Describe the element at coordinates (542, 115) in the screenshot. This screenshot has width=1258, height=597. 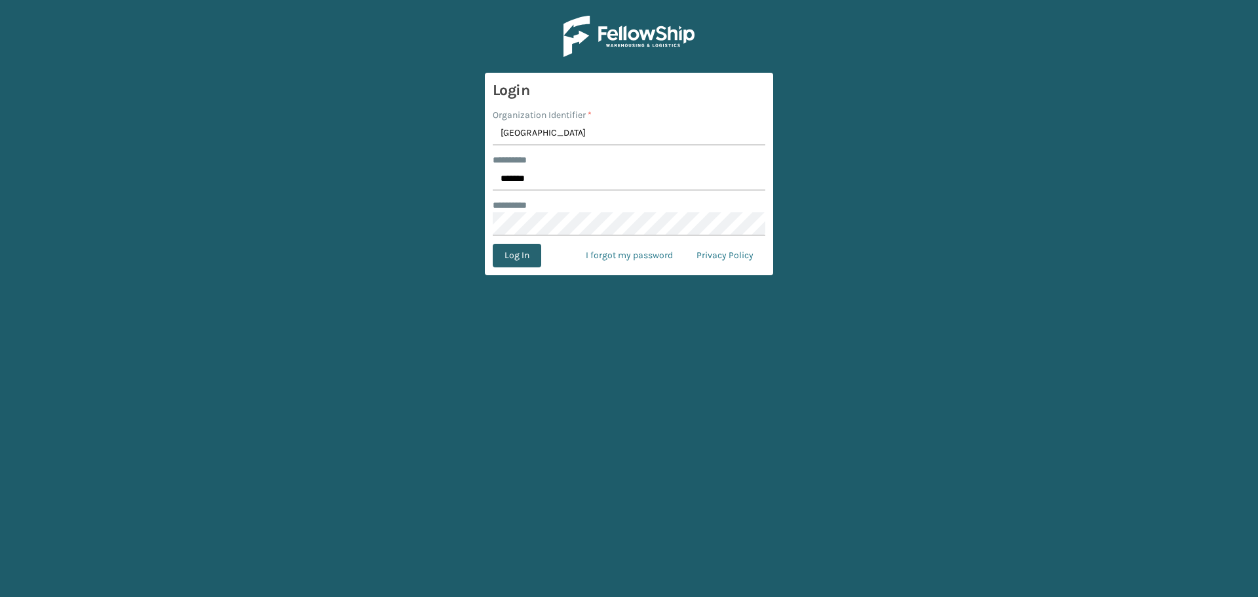
I see `label: Organization Identifier` at that location.